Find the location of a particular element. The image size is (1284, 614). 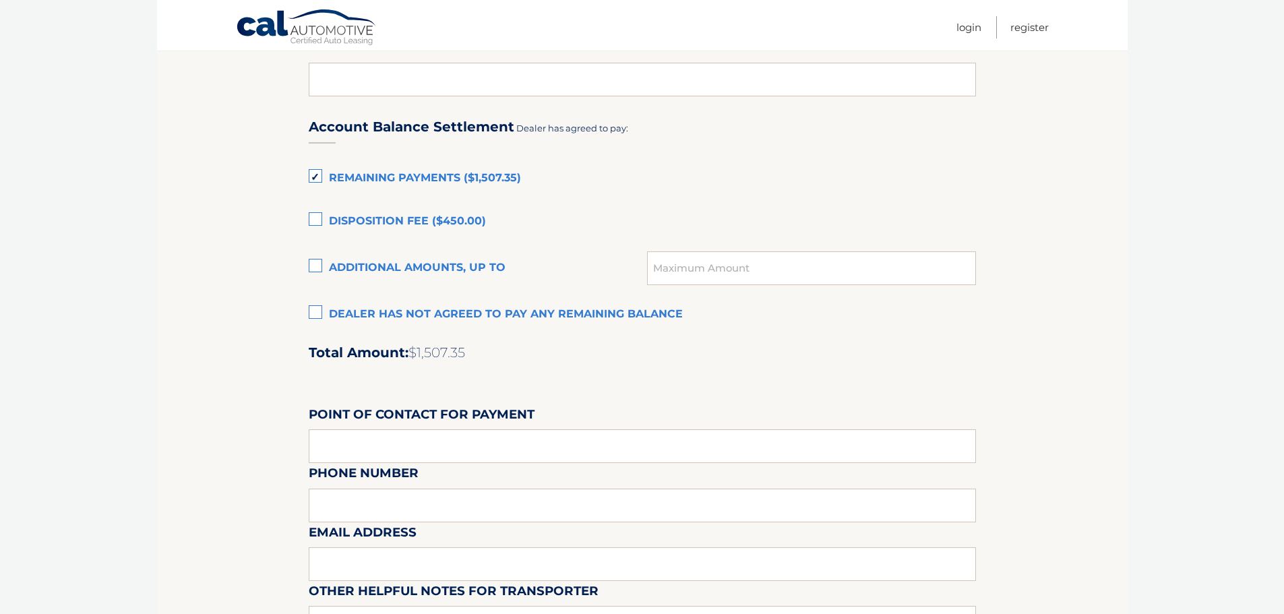

label: Other helpful notes for transporter is located at coordinates (453, 593).